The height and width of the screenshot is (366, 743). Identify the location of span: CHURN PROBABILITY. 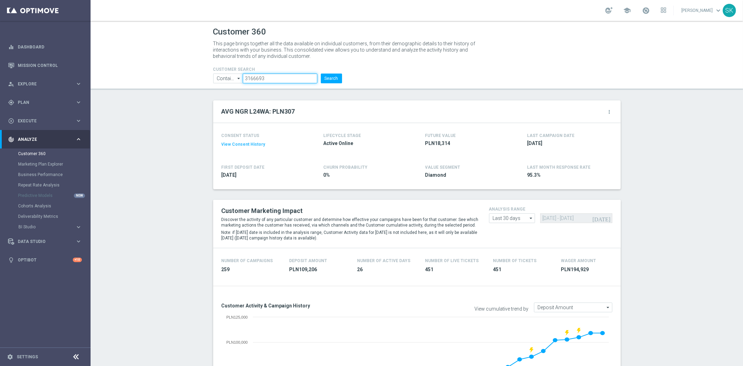
(345, 167).